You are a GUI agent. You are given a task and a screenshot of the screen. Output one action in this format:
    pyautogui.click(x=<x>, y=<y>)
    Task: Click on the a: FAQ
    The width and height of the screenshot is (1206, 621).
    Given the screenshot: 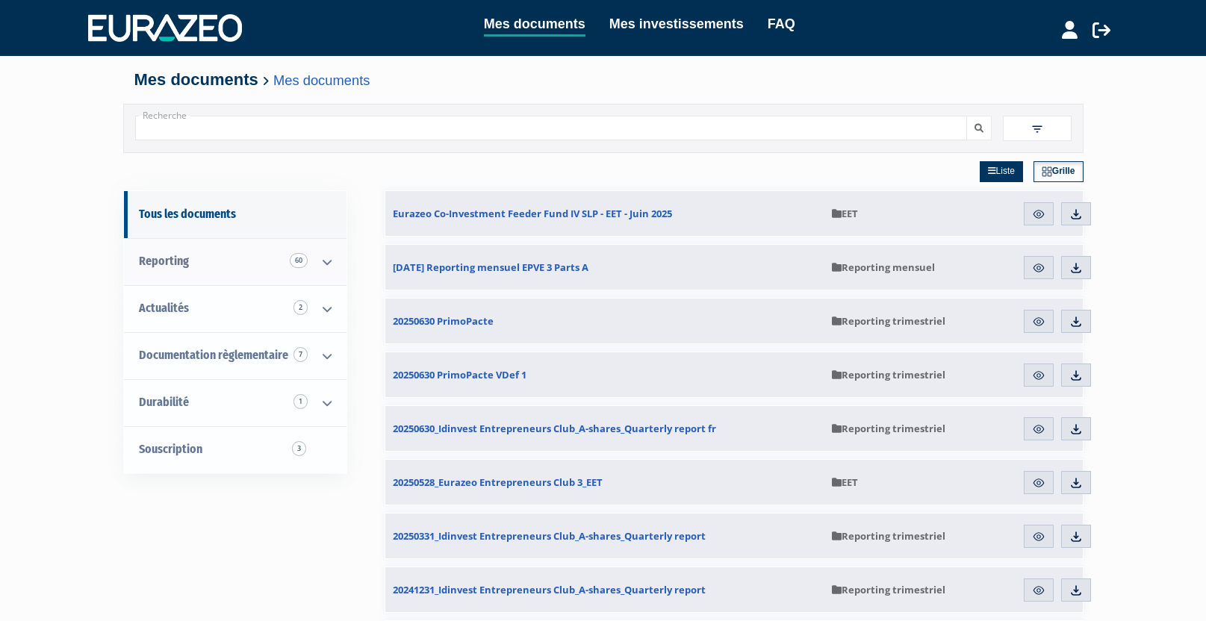 What is the action you would take?
    pyautogui.click(x=781, y=24)
    